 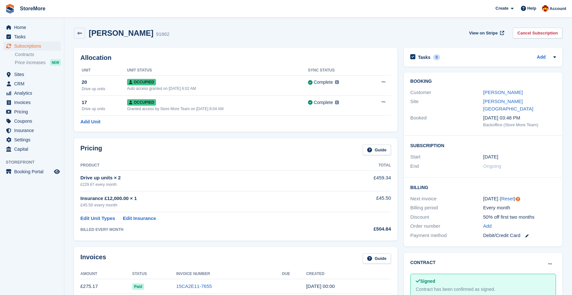 I want to click on div: Start, so click(x=447, y=157).